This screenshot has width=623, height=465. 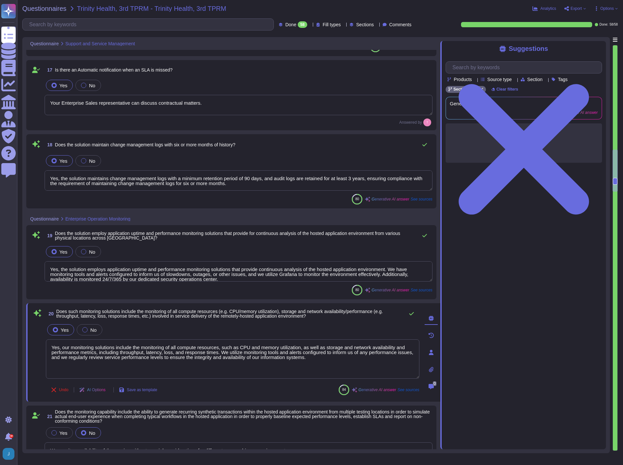 I want to click on span: Save as template, so click(x=142, y=389).